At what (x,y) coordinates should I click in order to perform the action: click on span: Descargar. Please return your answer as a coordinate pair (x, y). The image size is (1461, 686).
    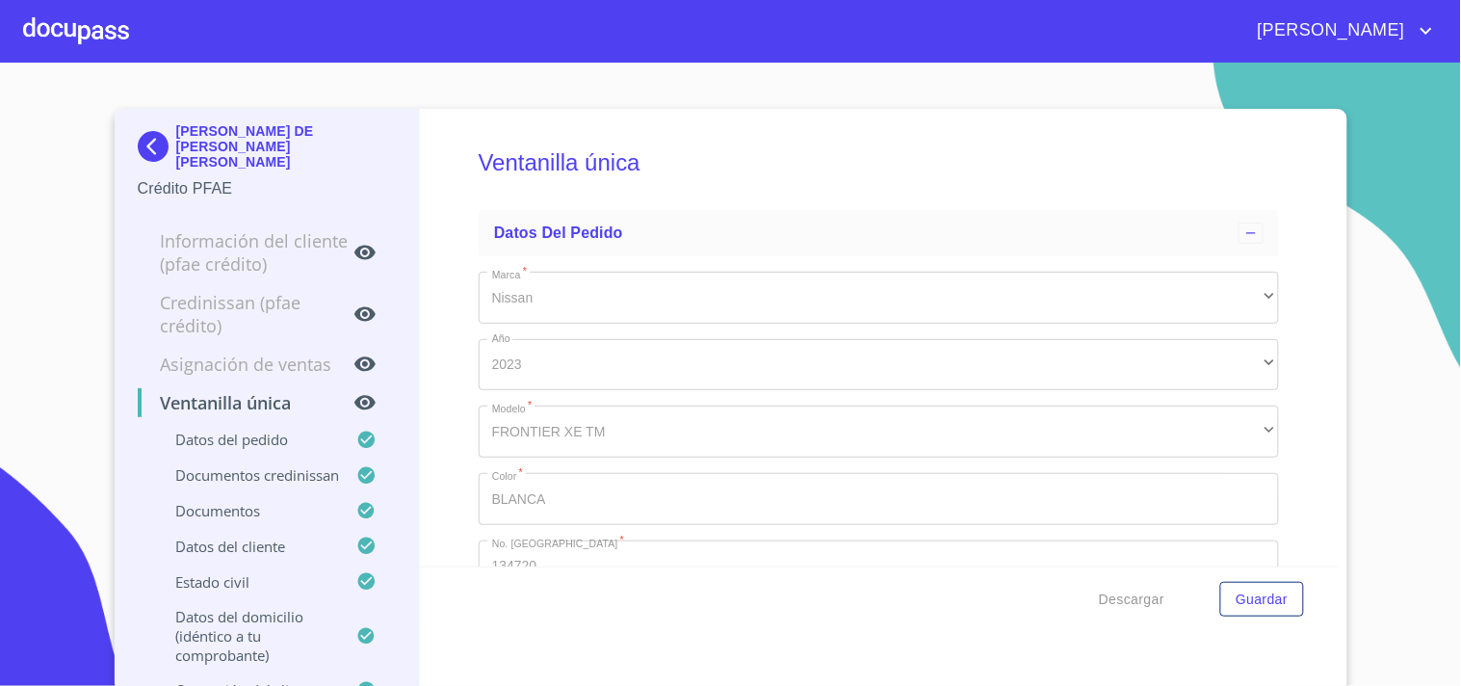
    Looking at the image, I should click on (1132, 599).